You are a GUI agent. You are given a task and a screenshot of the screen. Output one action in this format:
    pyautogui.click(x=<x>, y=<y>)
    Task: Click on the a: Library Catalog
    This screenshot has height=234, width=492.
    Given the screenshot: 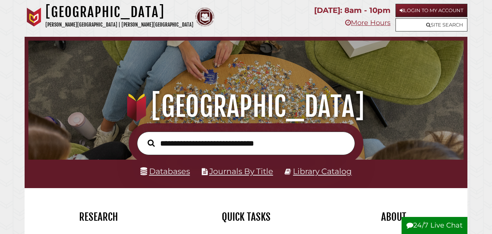 What is the action you would take?
    pyautogui.click(x=322, y=171)
    